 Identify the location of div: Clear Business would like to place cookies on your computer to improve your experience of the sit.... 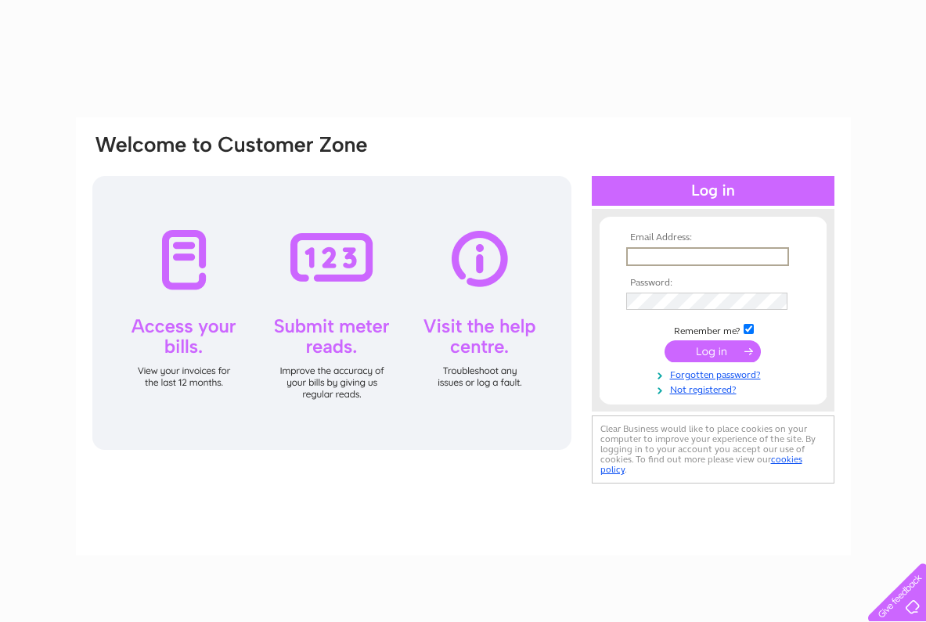
(713, 449).